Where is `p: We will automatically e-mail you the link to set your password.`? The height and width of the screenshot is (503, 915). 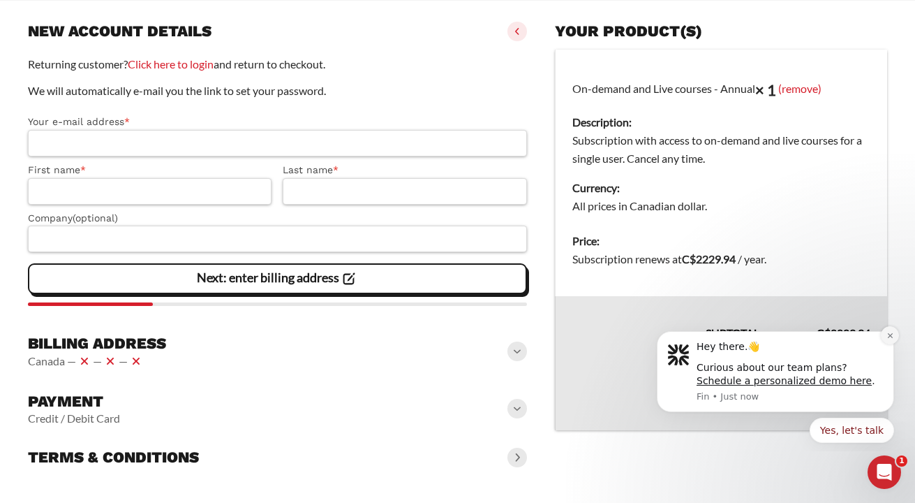
p: We will automatically e-mail you the link to set your password. is located at coordinates (277, 91).